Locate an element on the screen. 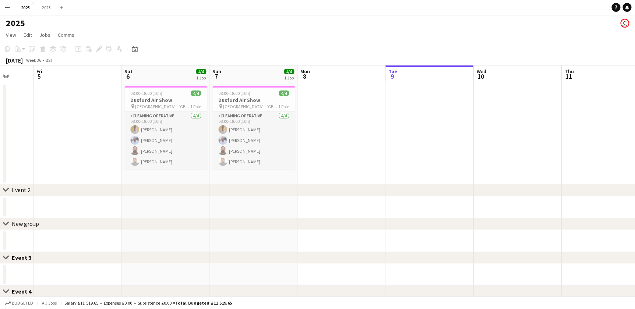 This screenshot has width=635, height=309. a: Comms is located at coordinates (66, 35).